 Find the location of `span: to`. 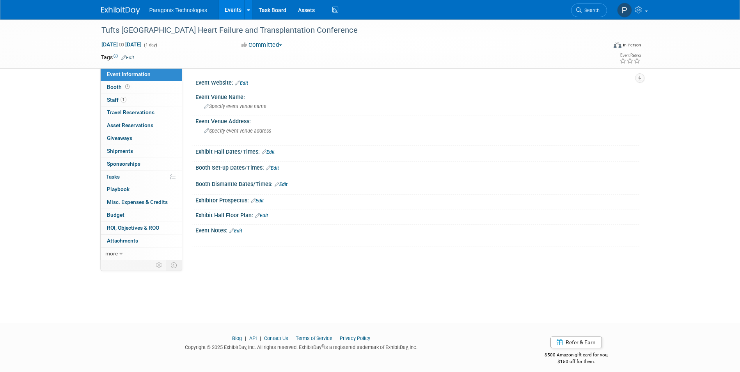

span: to is located at coordinates (121, 44).